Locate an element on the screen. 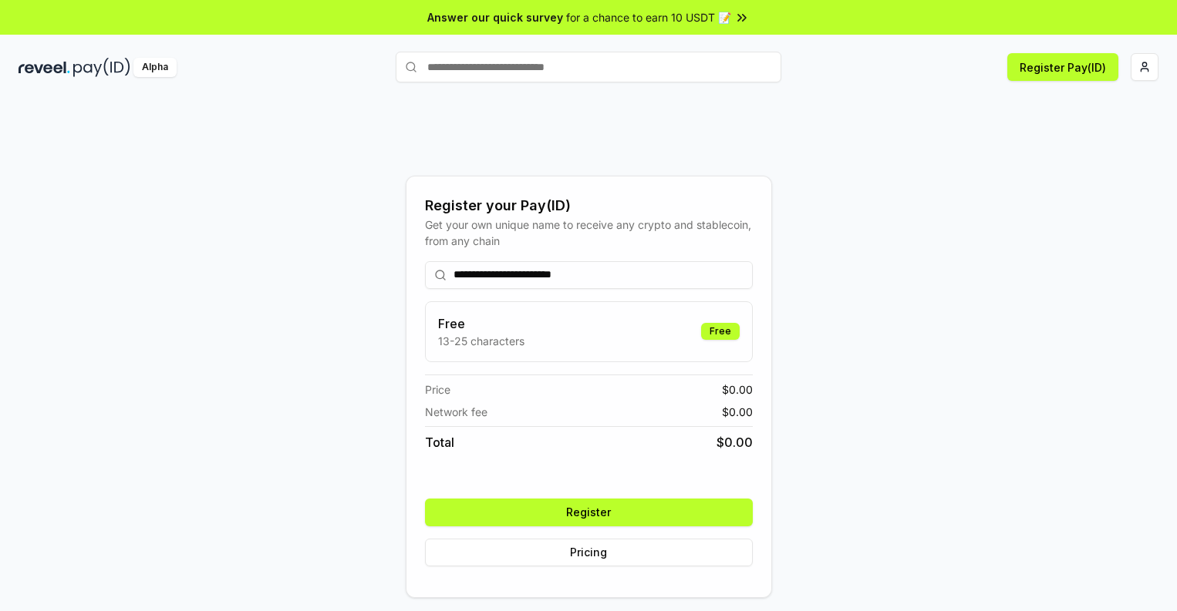 This screenshot has height=611, width=1177. button: Register is located at coordinates (588, 513).